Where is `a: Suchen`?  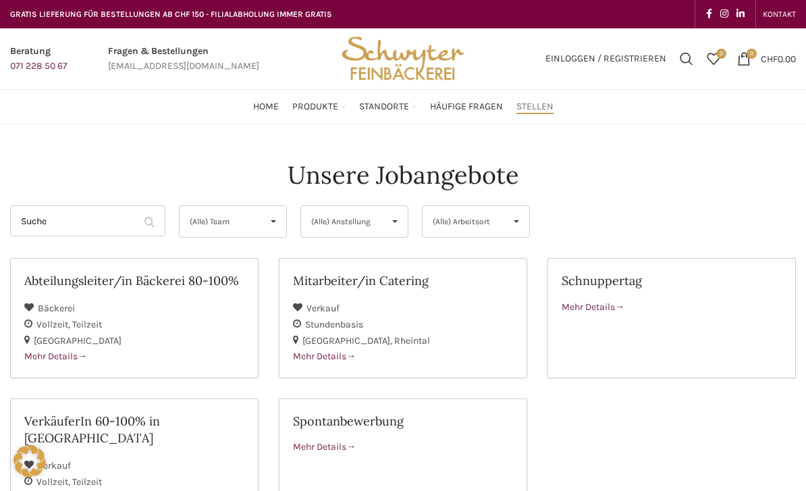 a: Suchen is located at coordinates (686, 59).